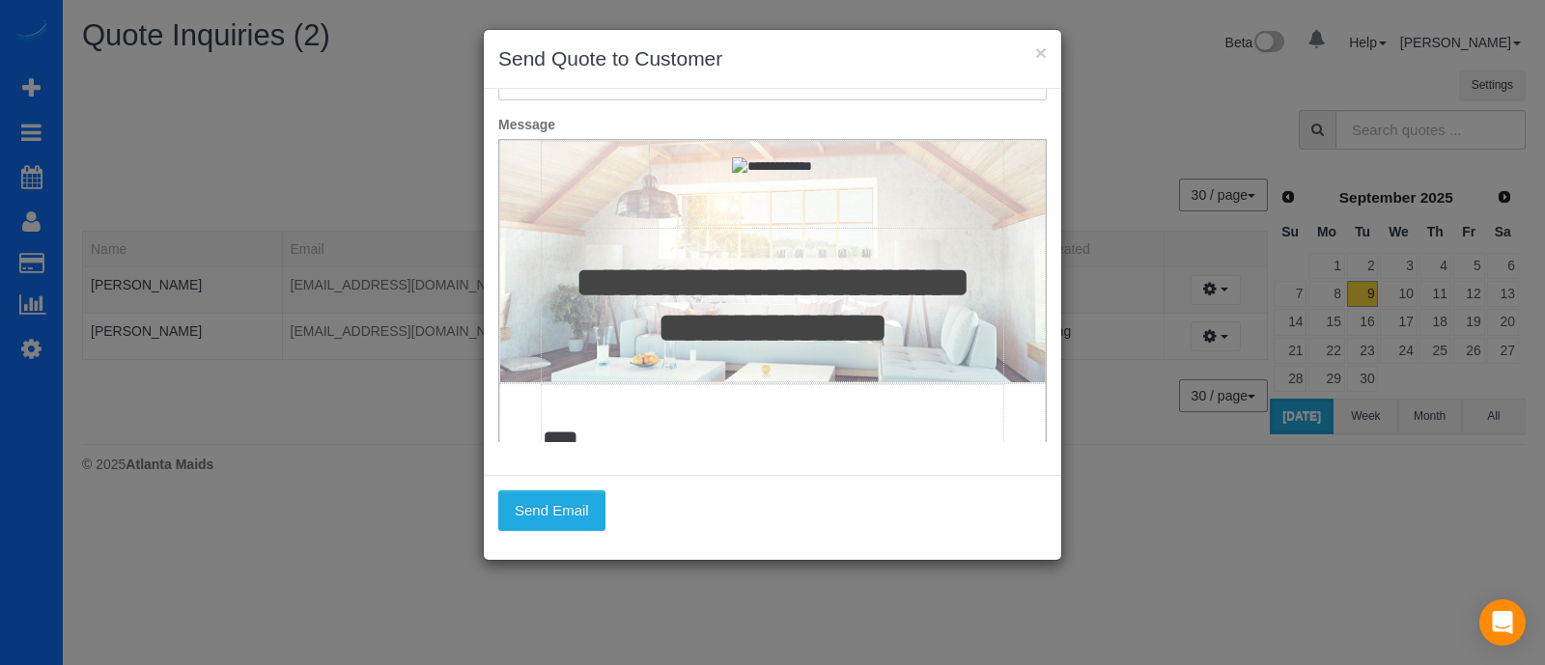  What do you see at coordinates (552, 511) in the screenshot?
I see `button: Send Email` at bounding box center [552, 511].